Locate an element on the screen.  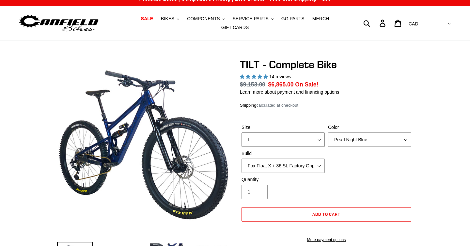
img: Canfield Bikes is located at coordinates (59, 23).